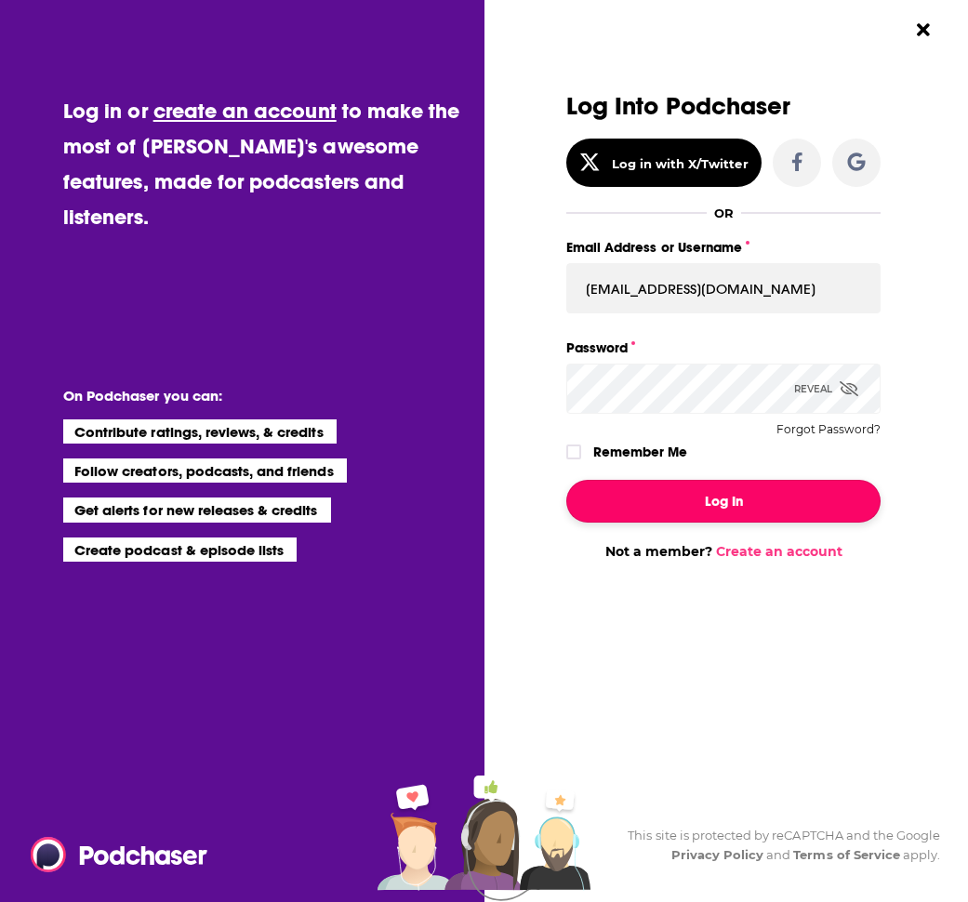  I want to click on li: On Podchaser you can:, so click(249, 395).